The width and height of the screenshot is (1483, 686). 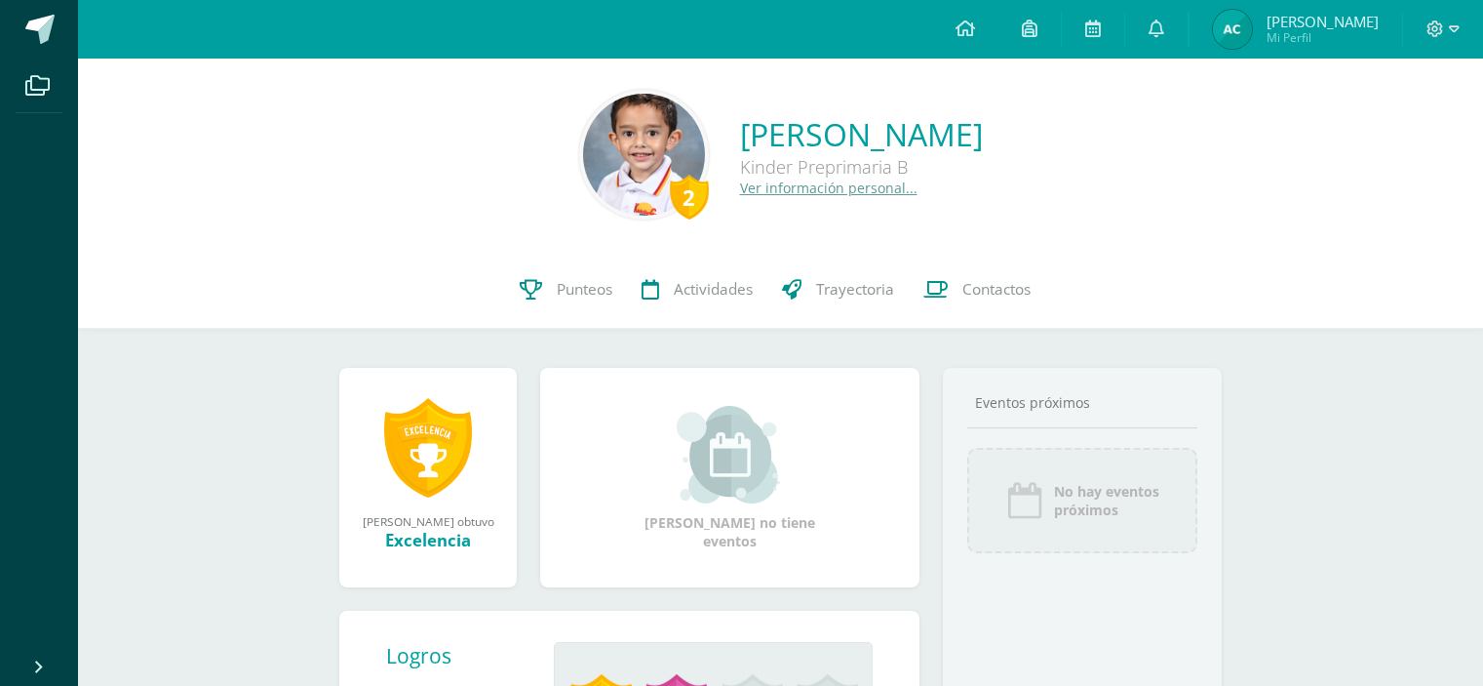 What do you see at coordinates (855, 289) in the screenshot?
I see `span: Trayectoria` at bounding box center [855, 289].